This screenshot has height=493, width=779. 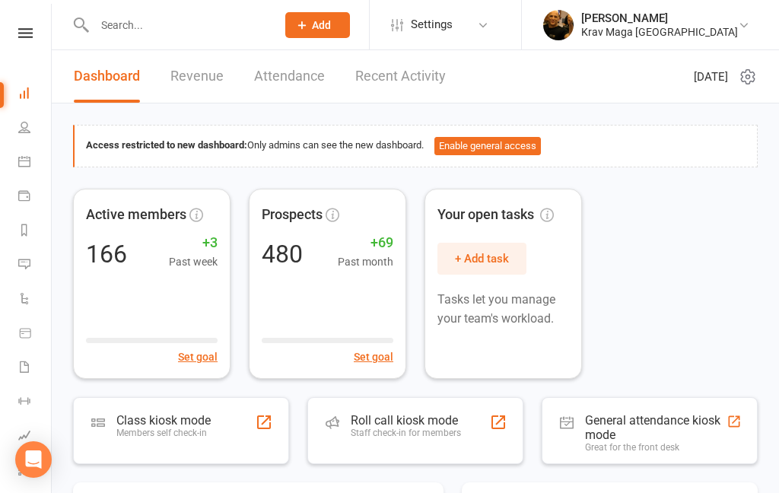 I want to click on span: Settings, so click(x=431, y=24).